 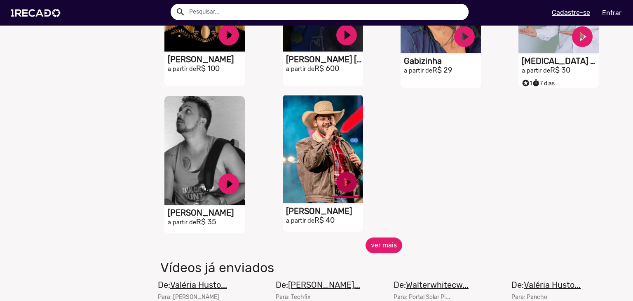 I want to click on h2: R$ 29, so click(x=442, y=70).